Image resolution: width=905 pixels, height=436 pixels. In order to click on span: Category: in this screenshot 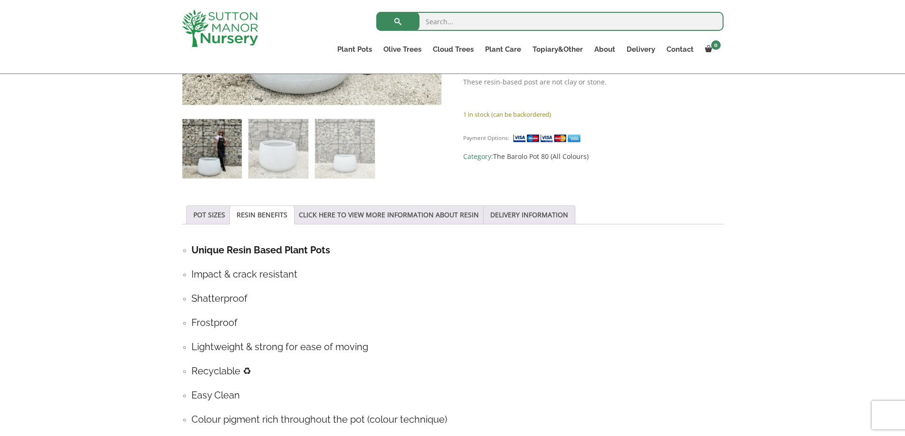, I will do `click(593, 157)`.